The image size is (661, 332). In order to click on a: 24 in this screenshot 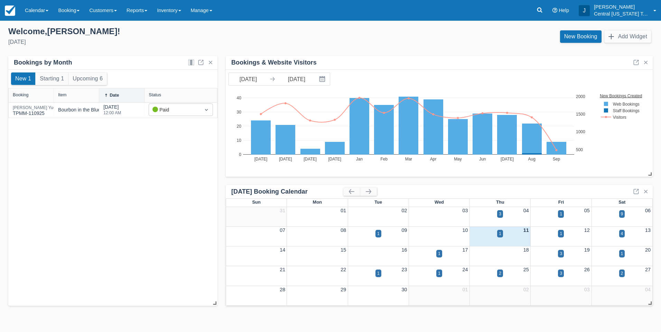, I will do `click(465, 270)`.